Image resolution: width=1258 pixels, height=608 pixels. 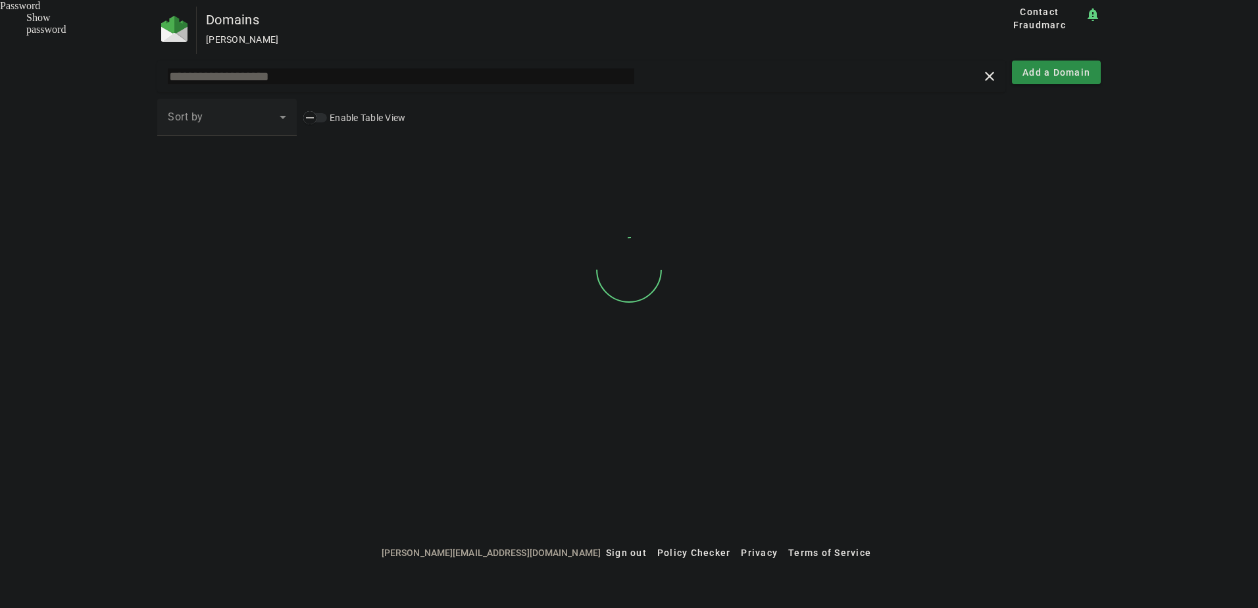 I want to click on img: Fraudmarc Logo, so click(x=174, y=29).